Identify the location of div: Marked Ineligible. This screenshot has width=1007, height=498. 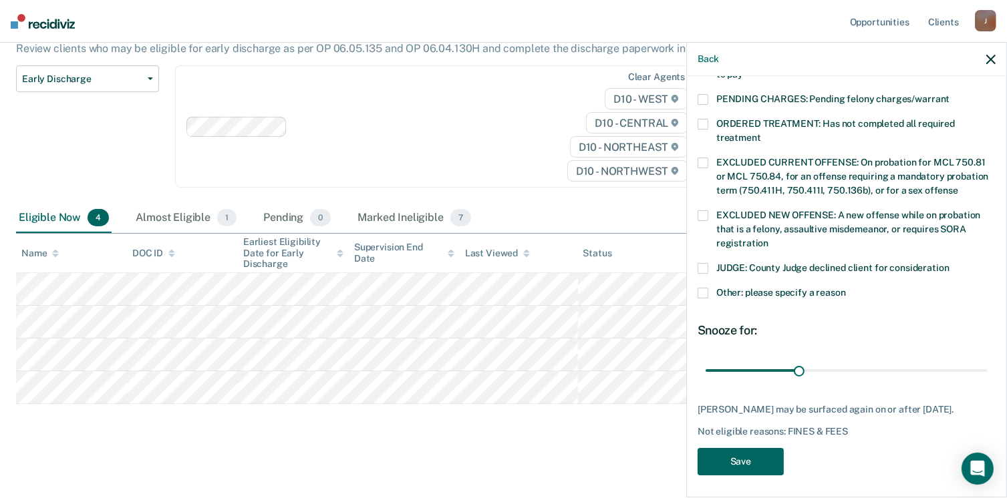
(414, 218).